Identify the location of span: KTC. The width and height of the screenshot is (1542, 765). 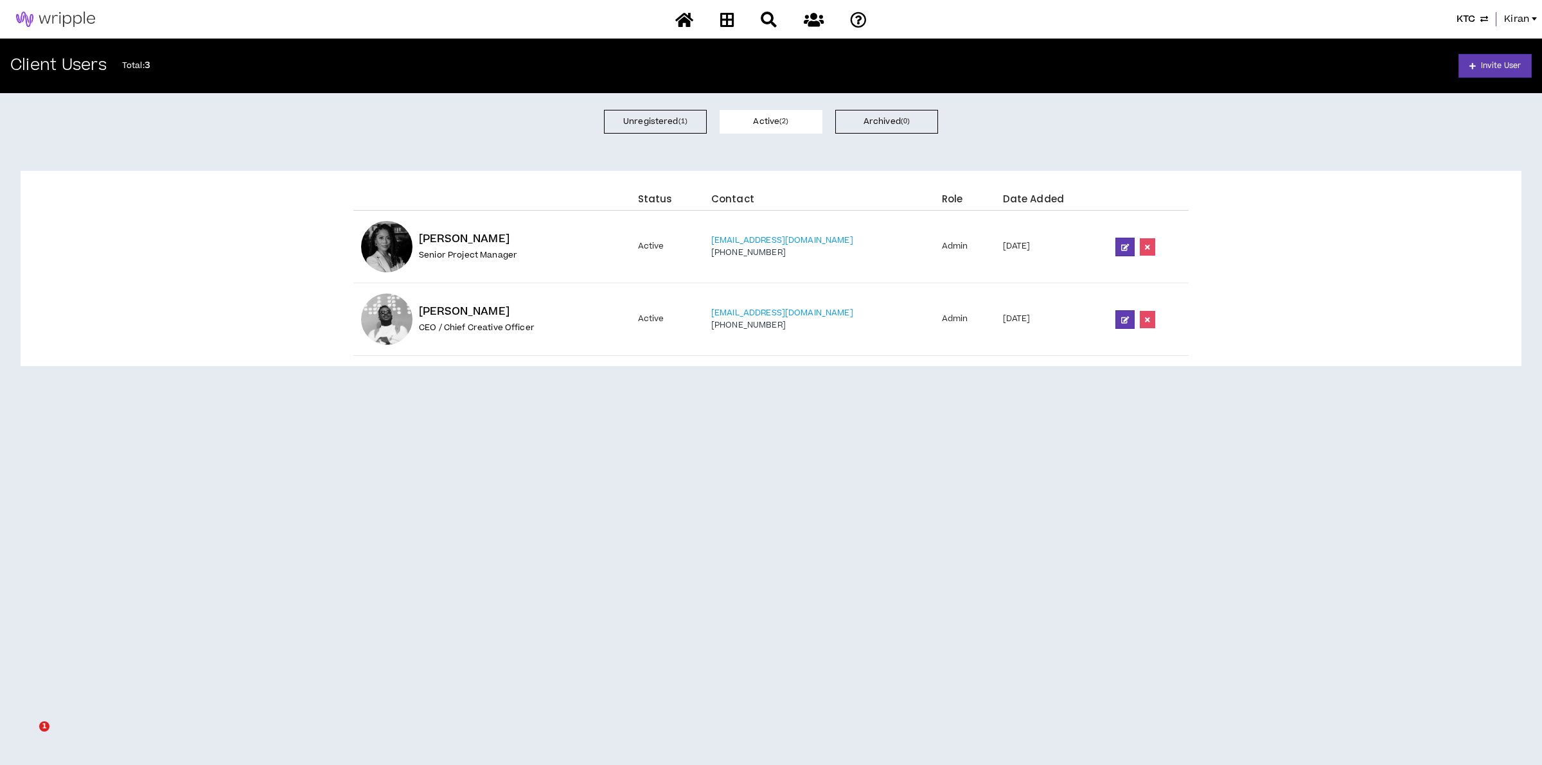
(1465, 19).